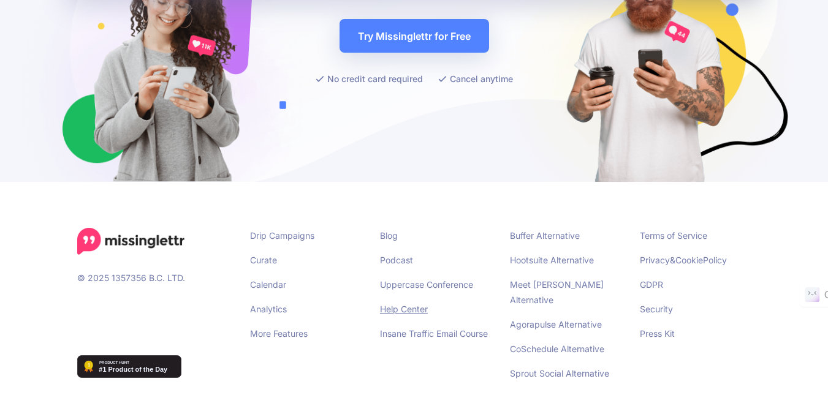  I want to click on a: Sprout Social Alternative, so click(560, 373).